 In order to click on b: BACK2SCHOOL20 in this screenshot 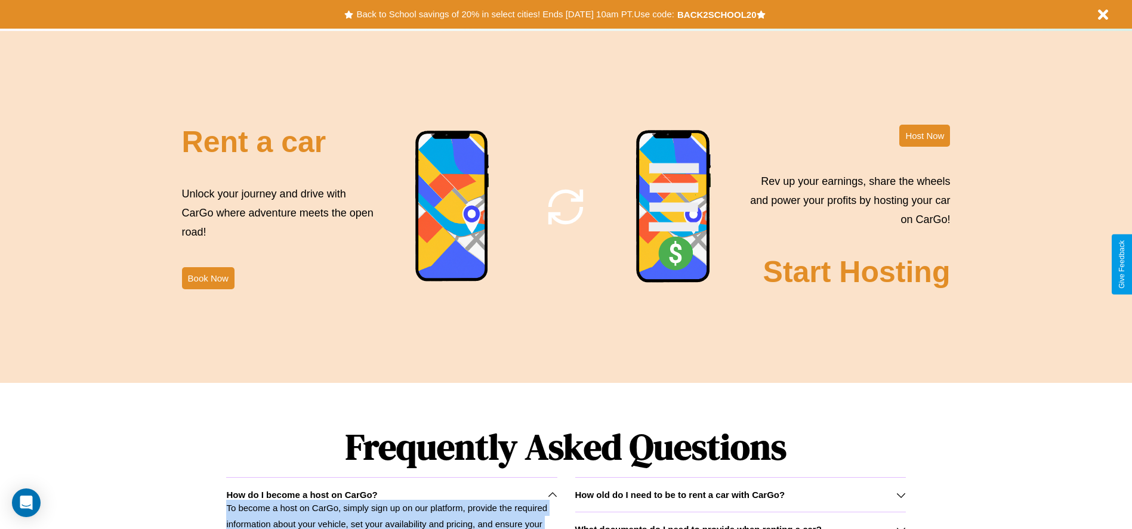, I will do `click(716, 14)`.